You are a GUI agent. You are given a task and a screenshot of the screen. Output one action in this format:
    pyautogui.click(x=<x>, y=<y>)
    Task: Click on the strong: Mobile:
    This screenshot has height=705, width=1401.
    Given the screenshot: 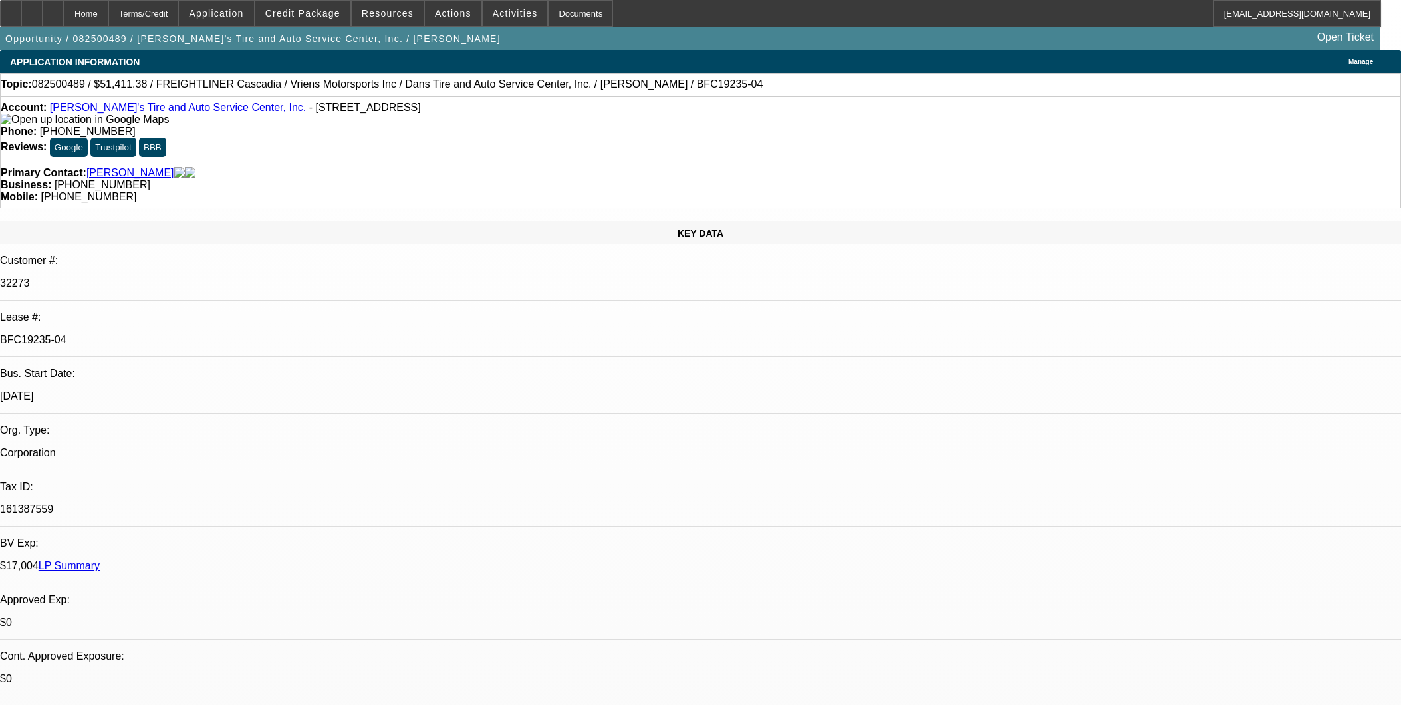 What is the action you would take?
    pyautogui.click(x=19, y=196)
    